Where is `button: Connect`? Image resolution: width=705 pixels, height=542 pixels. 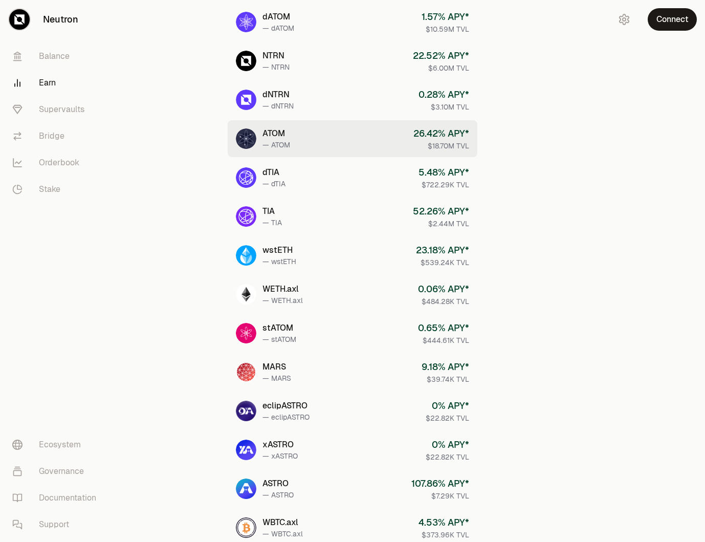
button: Connect is located at coordinates (672, 19).